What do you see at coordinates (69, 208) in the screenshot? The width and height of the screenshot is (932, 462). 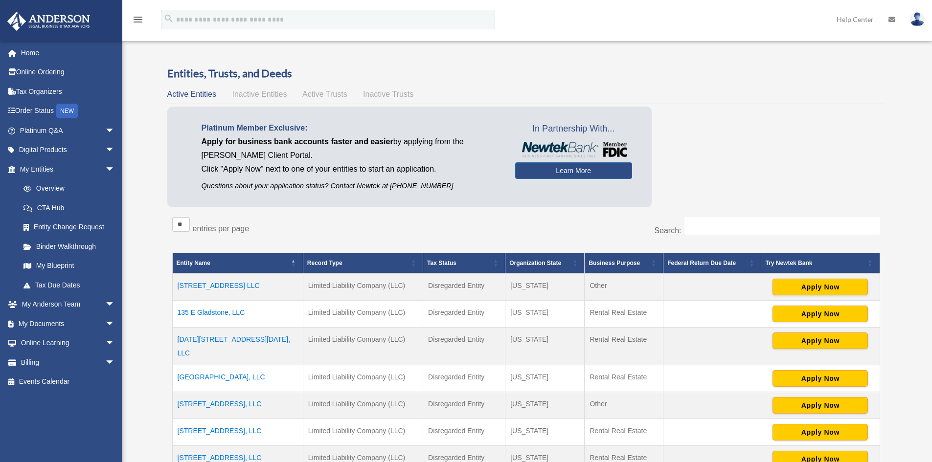 I see `a: CTA Hub` at bounding box center [69, 208].